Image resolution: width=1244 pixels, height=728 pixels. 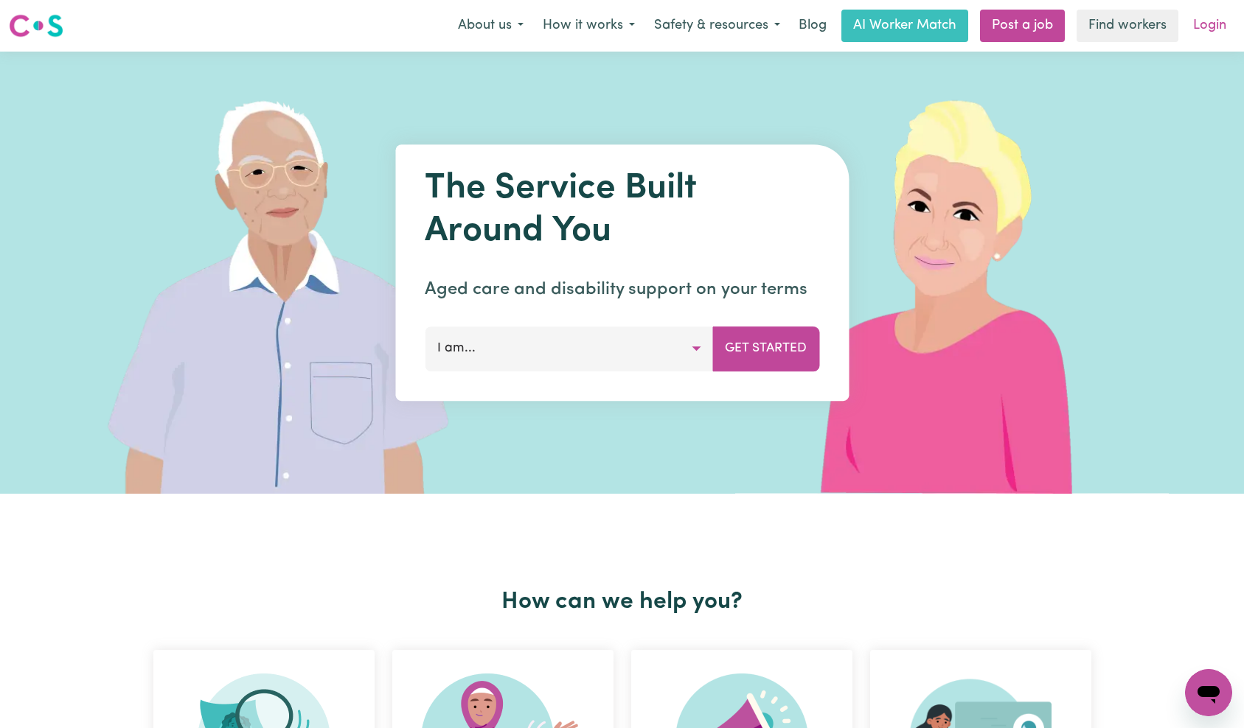 I want to click on h1: The Service Built Around You, so click(x=622, y=210).